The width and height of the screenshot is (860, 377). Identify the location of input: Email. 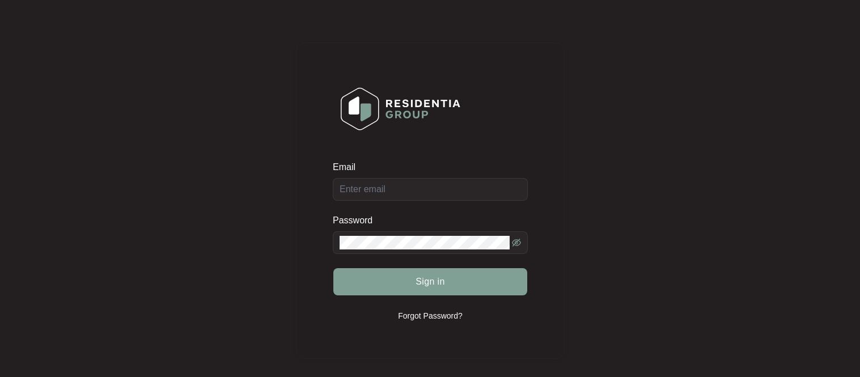
(430, 189).